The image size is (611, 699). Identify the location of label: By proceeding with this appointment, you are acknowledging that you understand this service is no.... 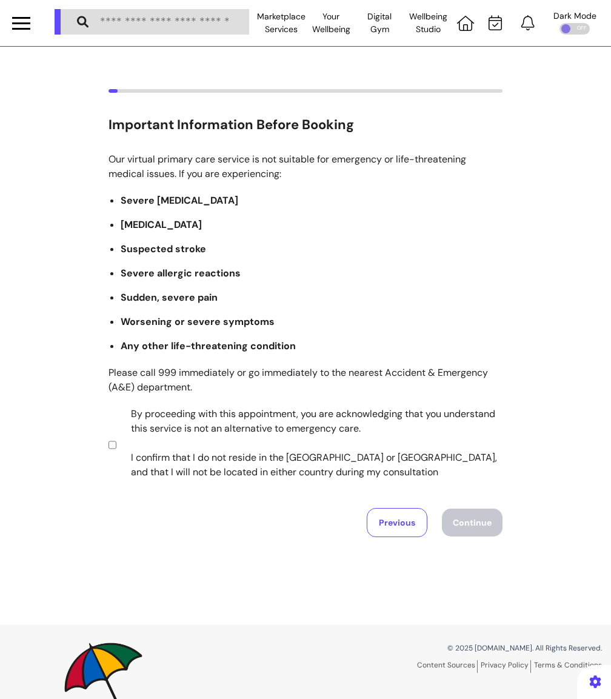
(309, 443).